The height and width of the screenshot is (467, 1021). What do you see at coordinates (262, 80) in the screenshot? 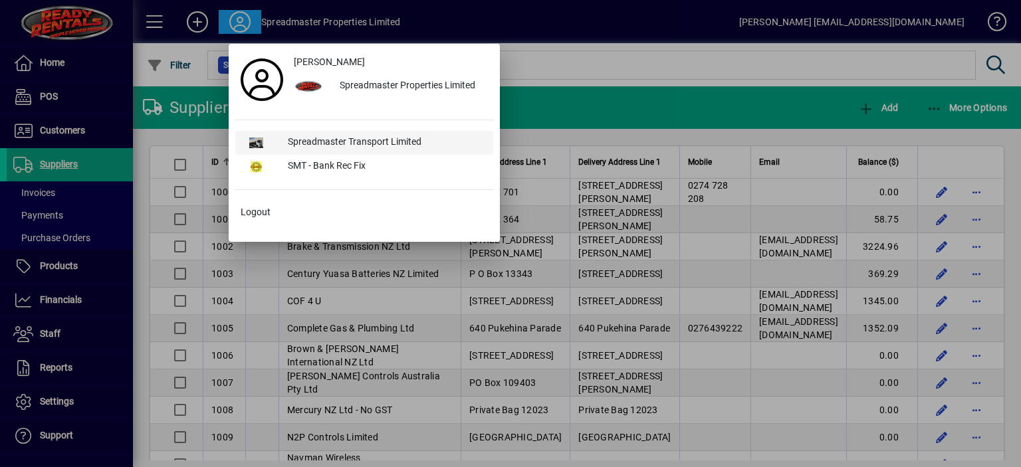
I see `a: Profile` at bounding box center [262, 80].